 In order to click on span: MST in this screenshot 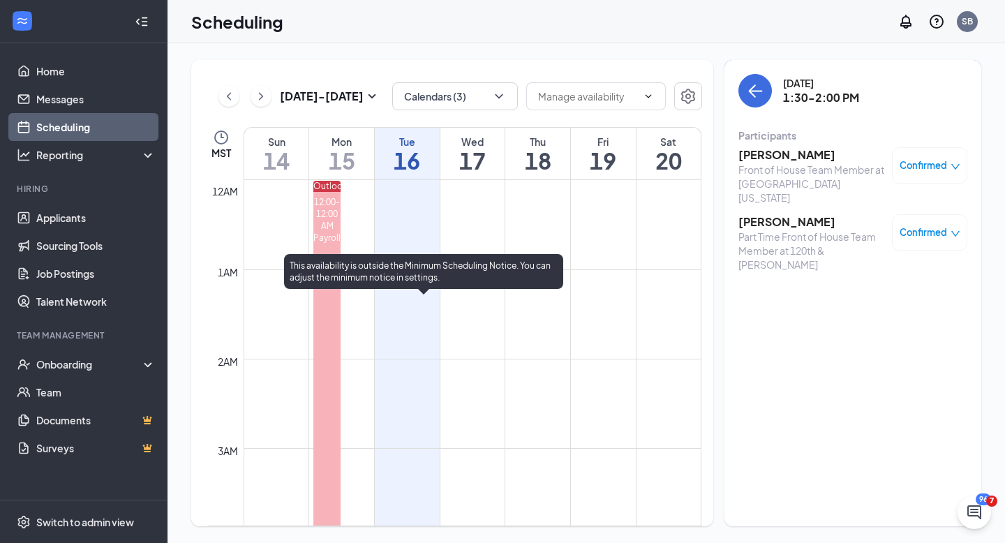, I will do `click(221, 153)`.